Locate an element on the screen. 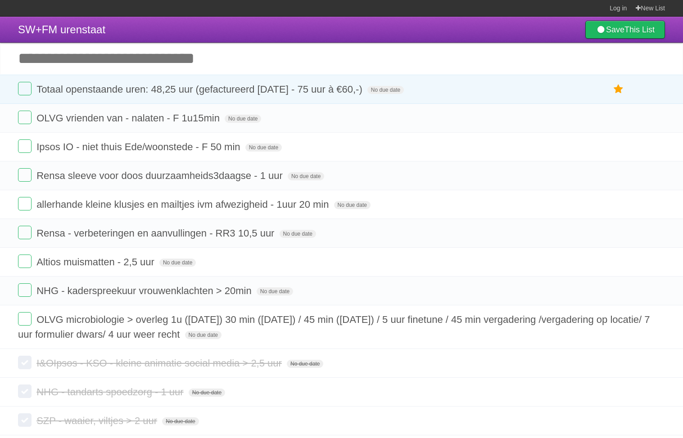  a: SaveThis List is located at coordinates (625, 30).